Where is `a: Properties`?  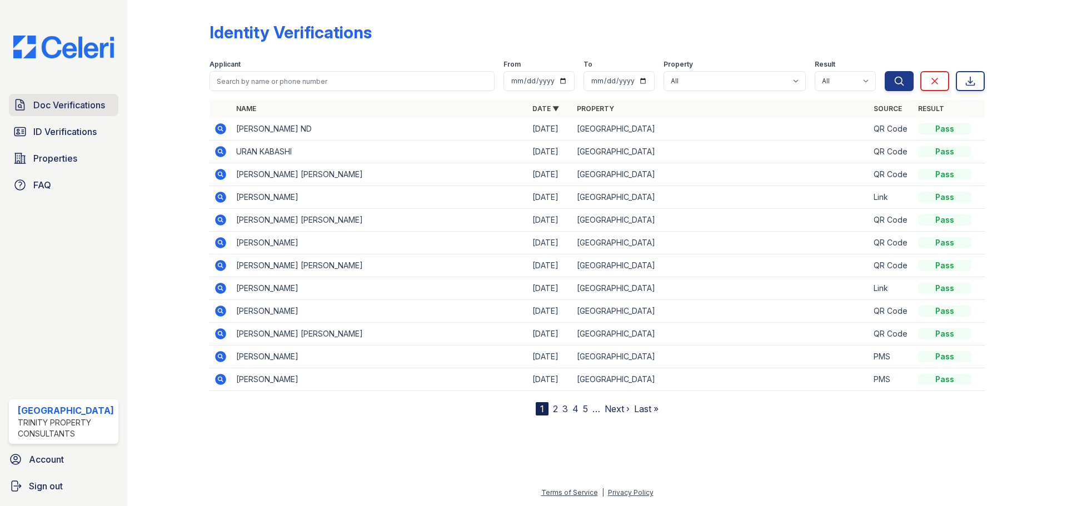 a: Properties is located at coordinates (63, 158).